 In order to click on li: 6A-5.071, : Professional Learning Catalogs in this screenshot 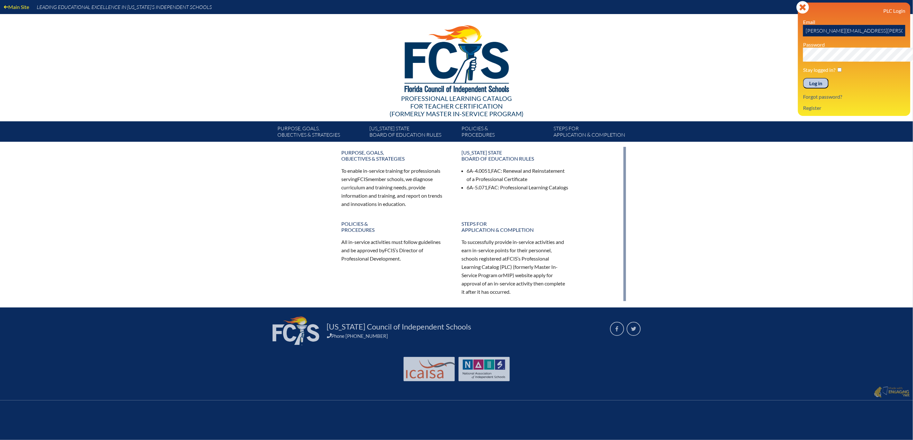, I will do `click(518, 188)`.